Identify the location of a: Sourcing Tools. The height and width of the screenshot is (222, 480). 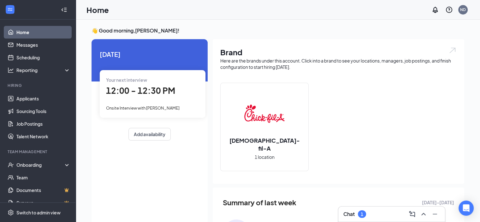
(43, 111).